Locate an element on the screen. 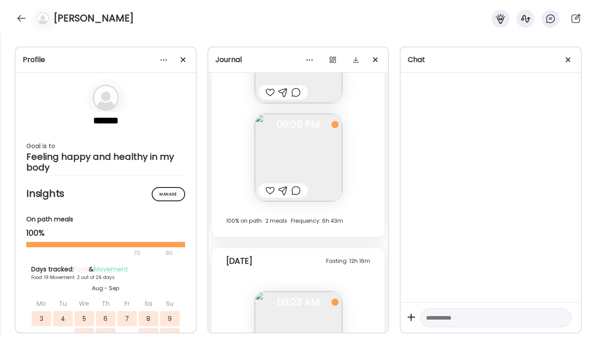 The image size is (596, 337). div: Profile is located at coordinates (106, 60).